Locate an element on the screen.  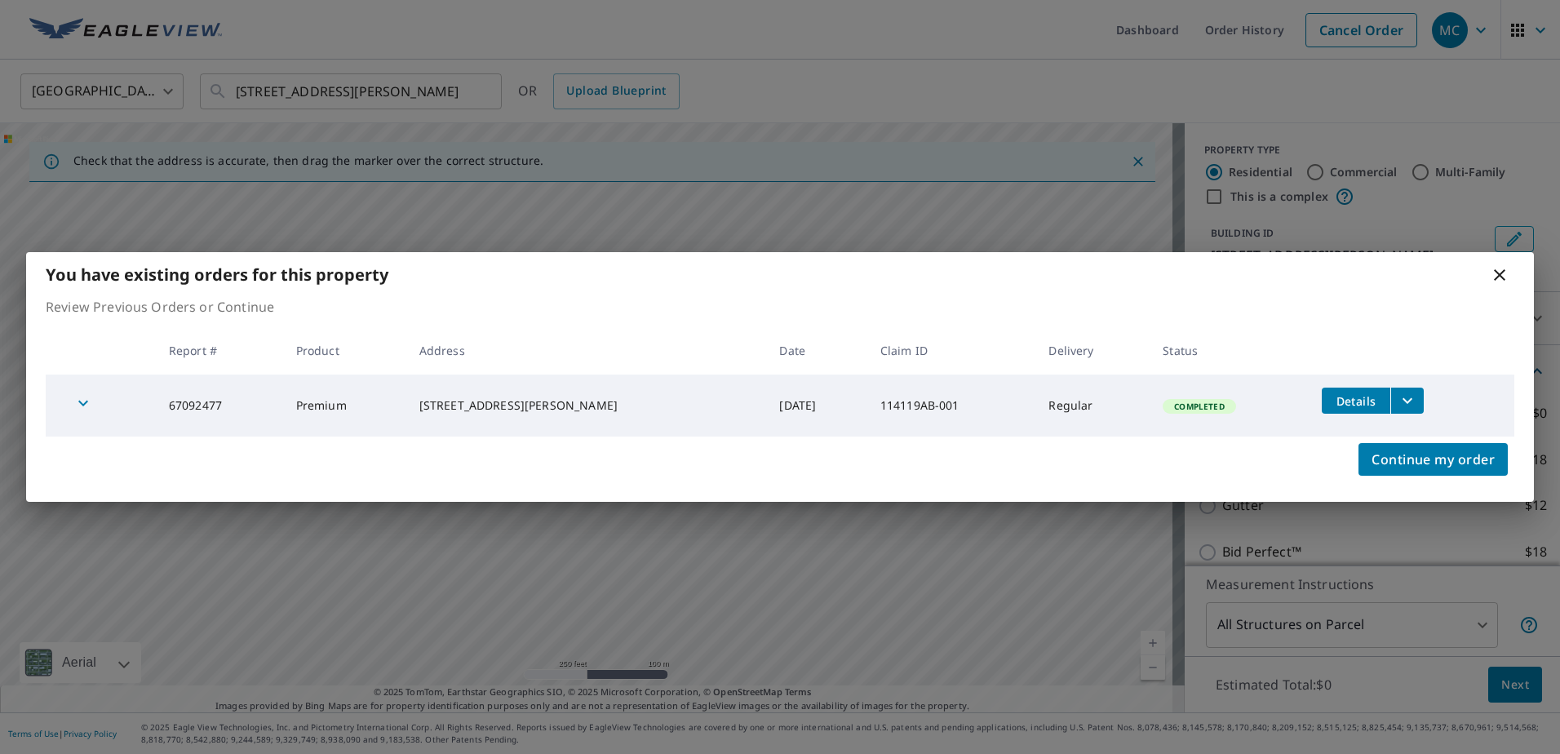
th: Report # is located at coordinates (220, 350).